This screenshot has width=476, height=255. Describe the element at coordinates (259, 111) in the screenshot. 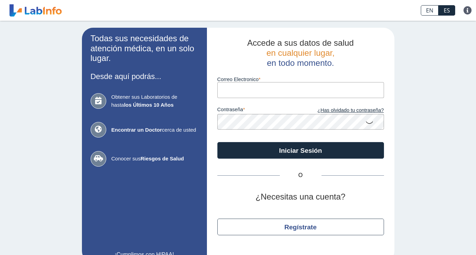

I see `label: contraseña` at that location.